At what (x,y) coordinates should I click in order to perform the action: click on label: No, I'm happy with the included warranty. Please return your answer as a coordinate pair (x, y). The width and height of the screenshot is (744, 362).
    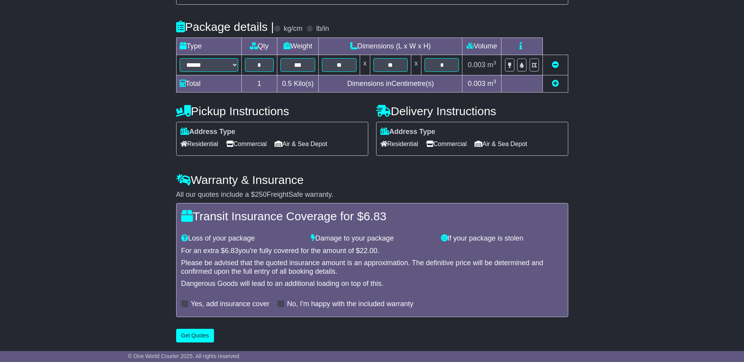
    Looking at the image, I should click on (350, 304).